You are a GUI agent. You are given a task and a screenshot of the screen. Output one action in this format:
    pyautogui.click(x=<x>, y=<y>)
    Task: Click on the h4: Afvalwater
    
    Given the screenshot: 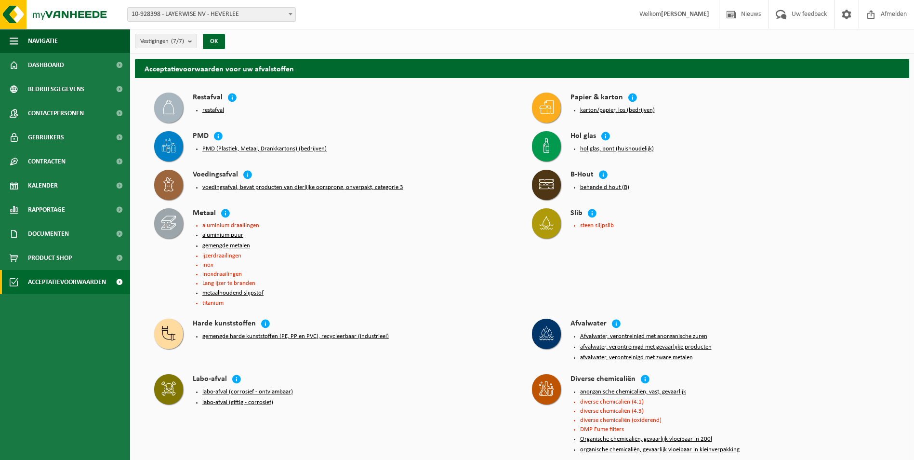 What is the action you would take?
    pyautogui.click(x=589, y=324)
    